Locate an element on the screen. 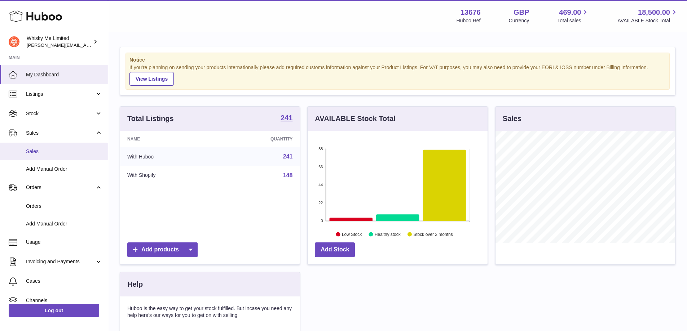 Image resolution: width=687 pixels, height=331 pixels. h3: AVAILABLE Stock Total is located at coordinates (355, 119).